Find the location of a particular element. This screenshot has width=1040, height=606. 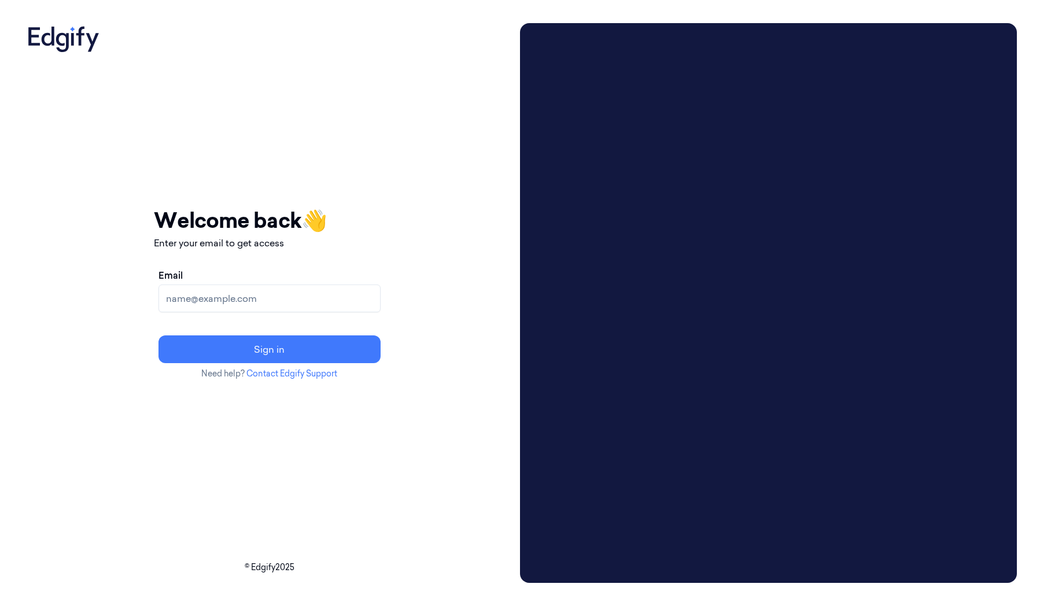

input: name@example.com is located at coordinates (270, 299).